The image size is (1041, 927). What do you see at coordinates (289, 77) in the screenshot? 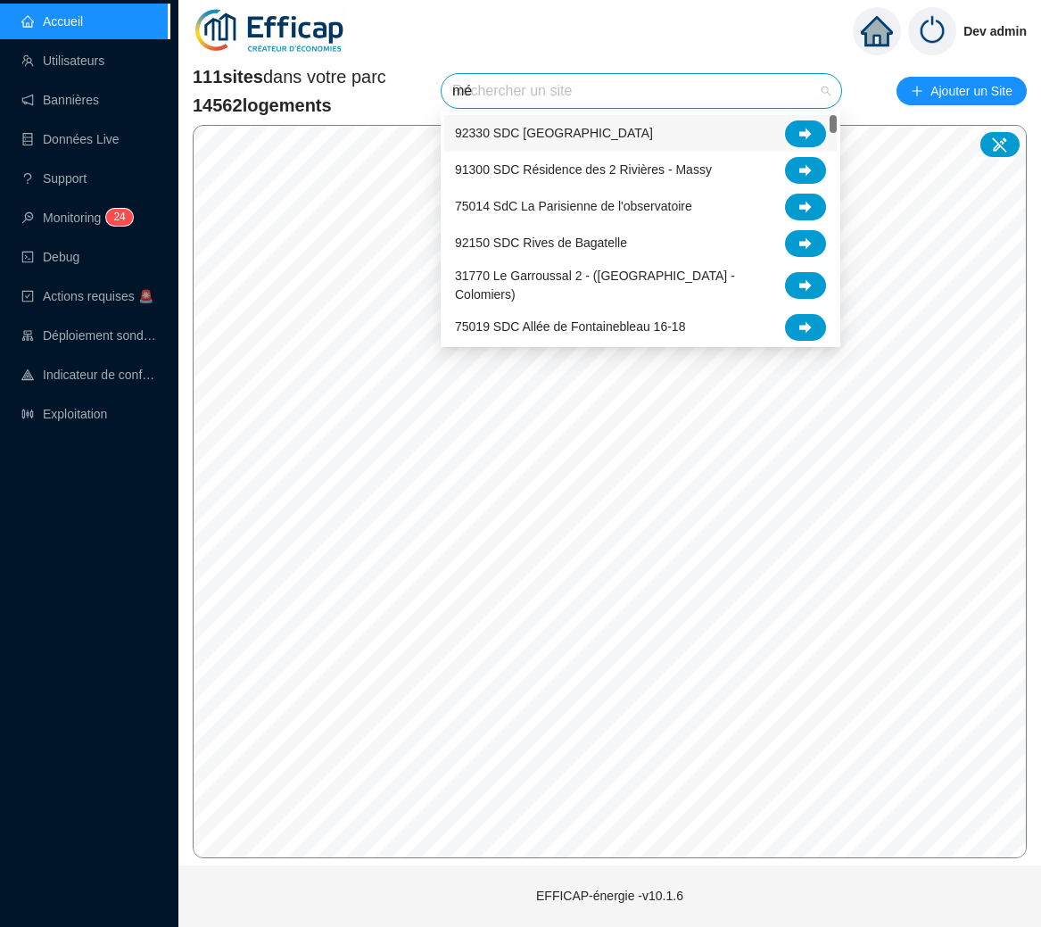
I see `span: dans votre parc` at bounding box center [289, 77].